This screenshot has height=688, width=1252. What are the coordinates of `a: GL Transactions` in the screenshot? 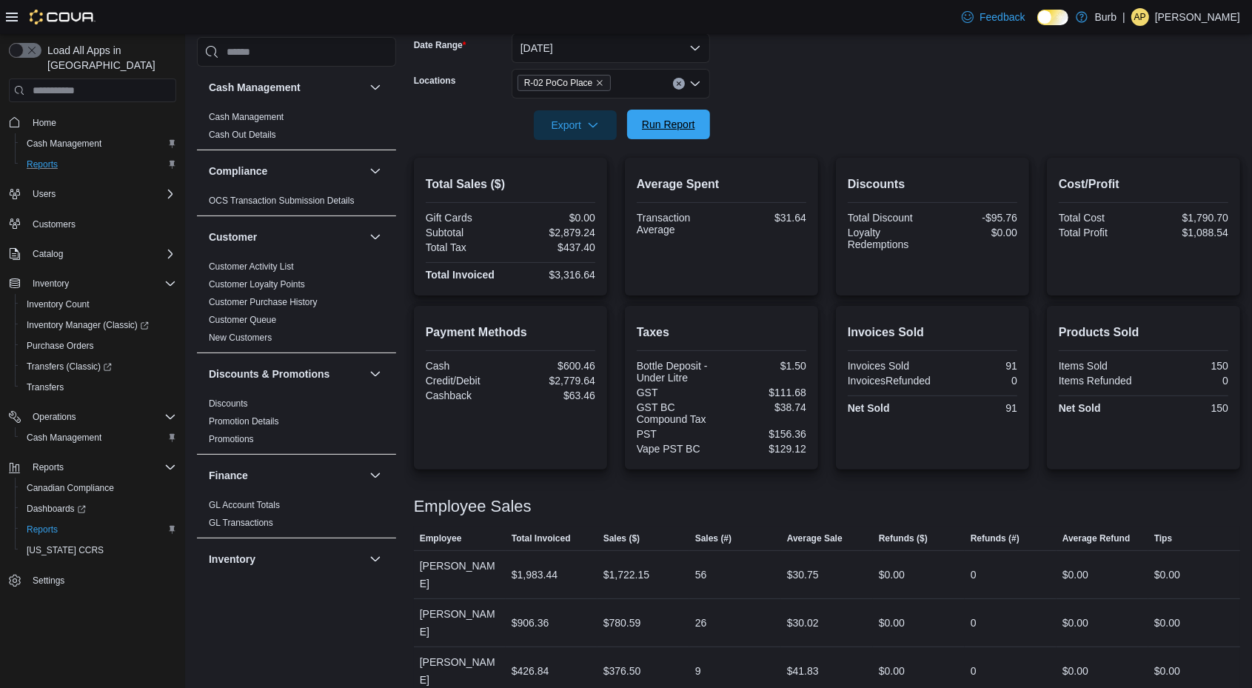 It's located at (241, 523).